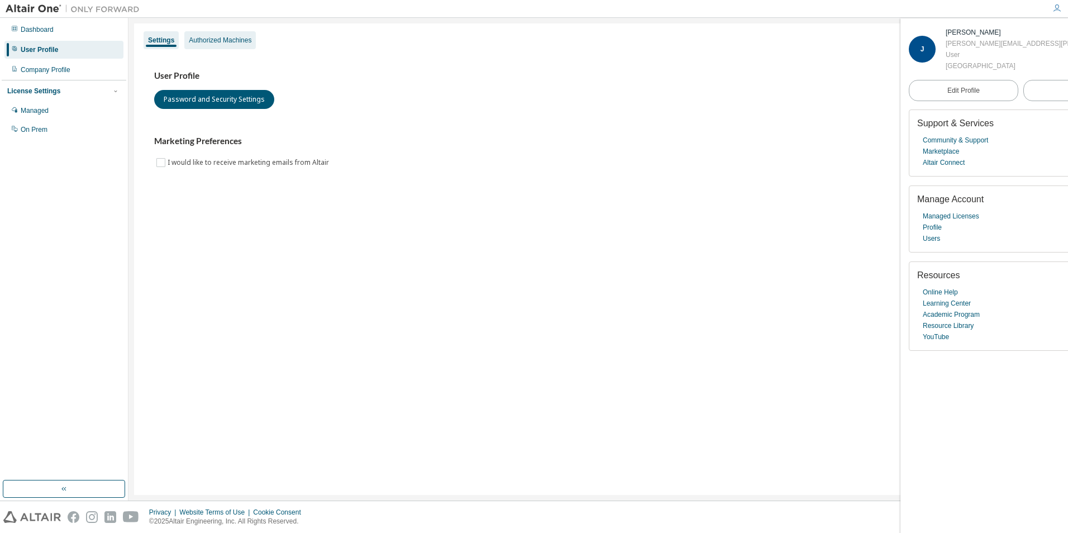 The width and height of the screenshot is (1068, 533). Describe the element at coordinates (164, 512) in the screenshot. I see `div: Privacy` at that location.